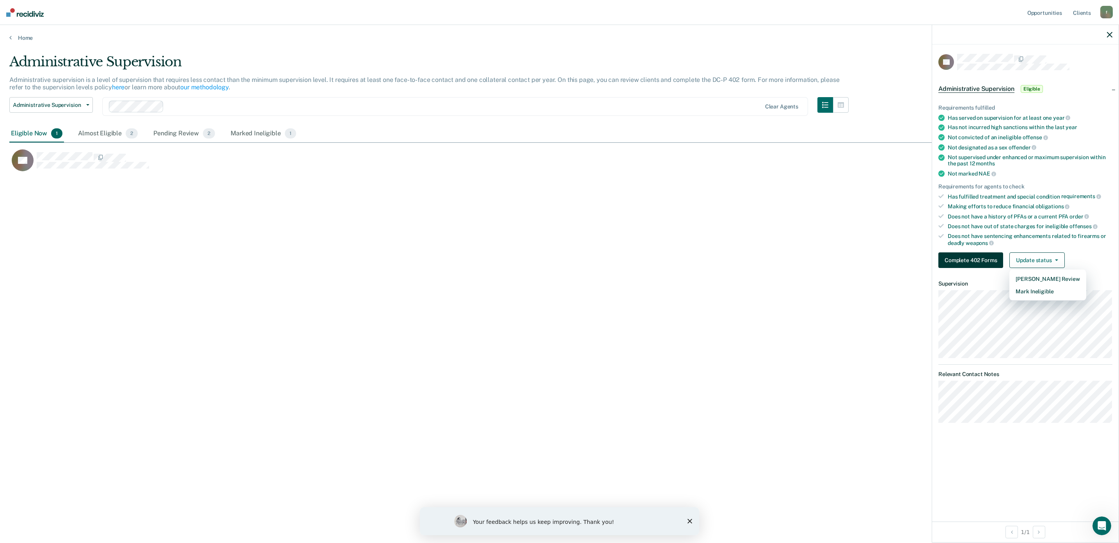 This screenshot has width=1119, height=543. Describe the element at coordinates (1022, 147) in the screenshot. I see `span: offender` at that location.